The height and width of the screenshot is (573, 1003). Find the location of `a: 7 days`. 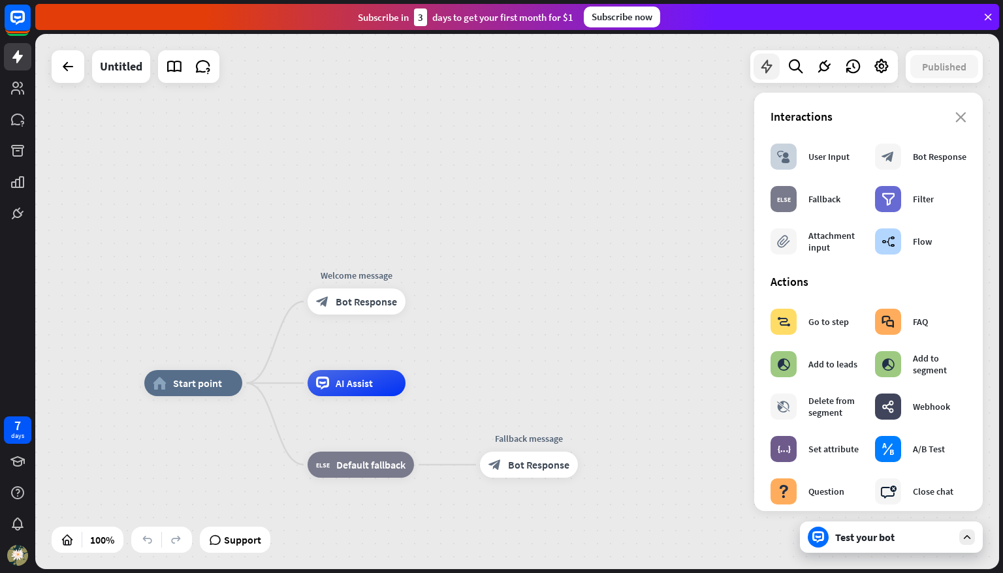

a: 7 days is located at coordinates (18, 430).